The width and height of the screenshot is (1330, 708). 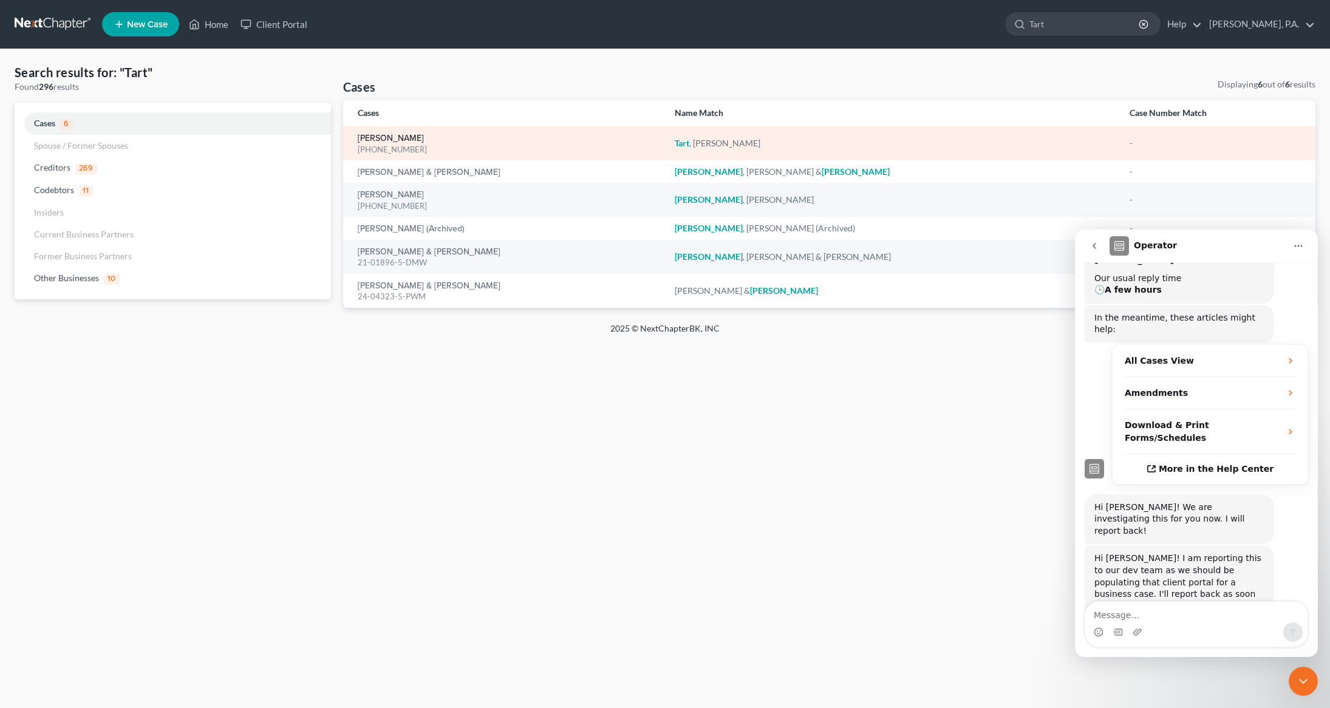 I want to click on em: Tart, so click(x=682, y=143).